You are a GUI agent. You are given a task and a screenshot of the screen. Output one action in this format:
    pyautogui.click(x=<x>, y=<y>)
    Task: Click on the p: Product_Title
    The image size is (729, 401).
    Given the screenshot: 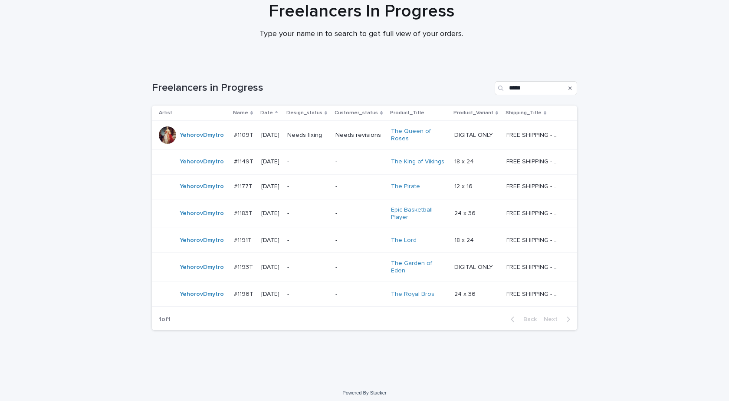 What is the action you would take?
    pyautogui.click(x=407, y=113)
    